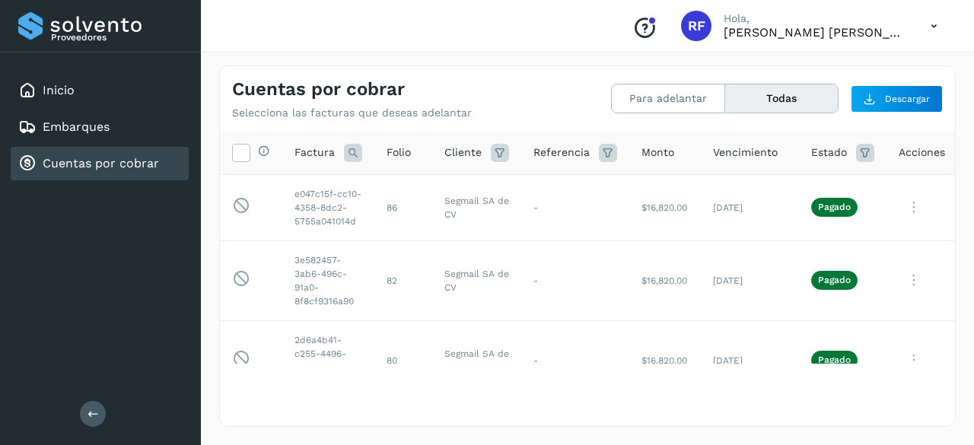  Describe the element at coordinates (328, 360) in the screenshot. I see `td: 2d6a4b41-c255-4496-b846-ec960a825442` at that location.